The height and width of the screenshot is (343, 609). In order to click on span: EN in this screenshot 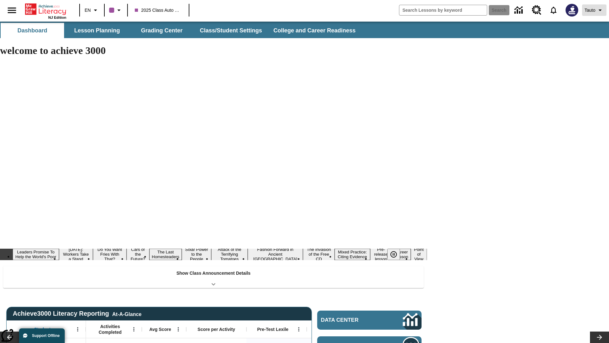, I will do `click(88, 10)`.